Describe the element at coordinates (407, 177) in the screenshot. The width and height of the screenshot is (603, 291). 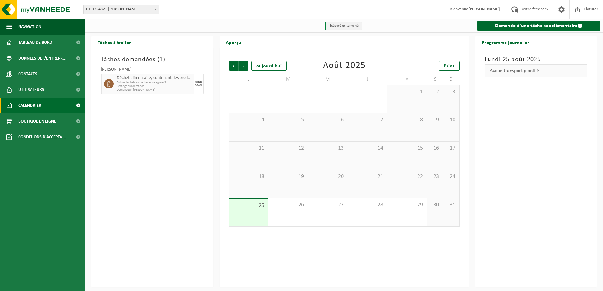
I see `span: 22` at that location.